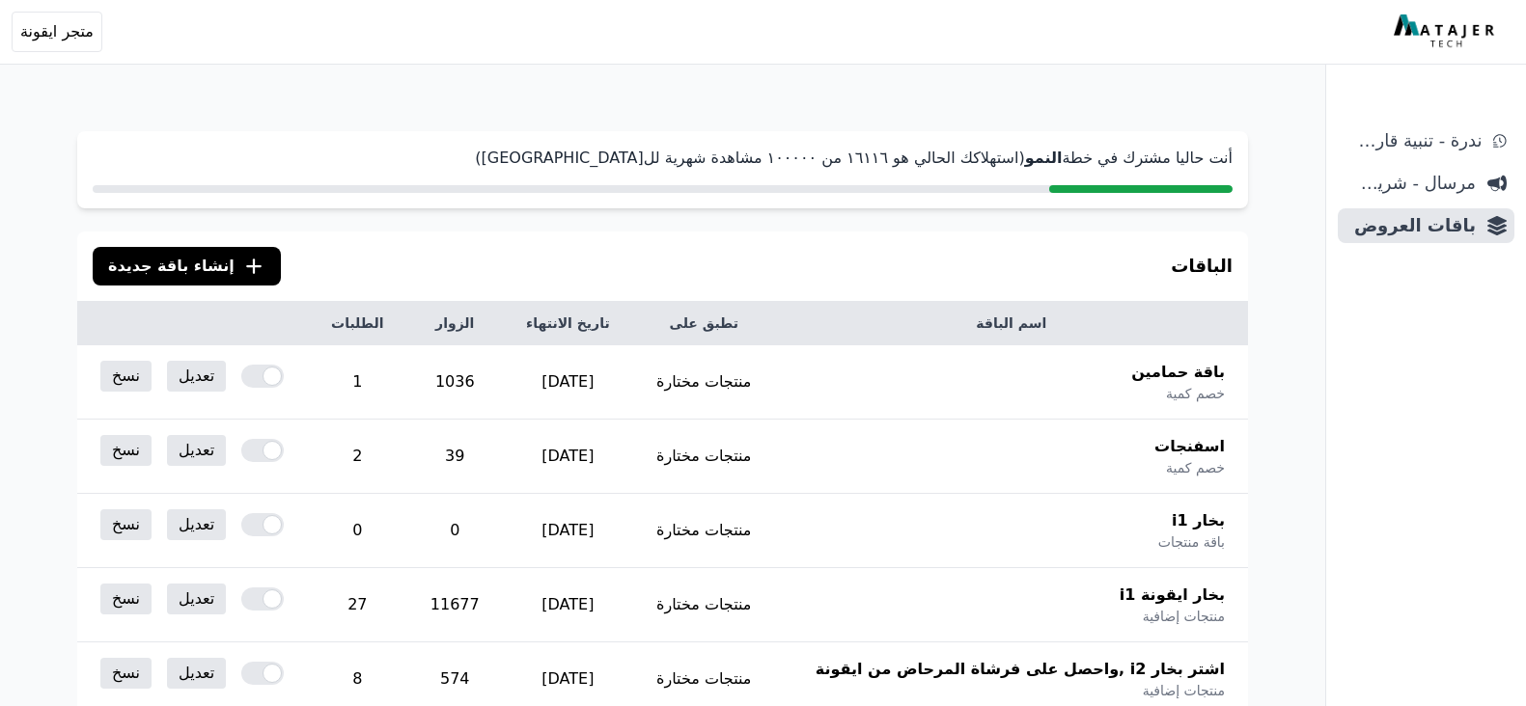  Describe the element at coordinates (454, 456) in the screenshot. I see `td: 39` at that location.